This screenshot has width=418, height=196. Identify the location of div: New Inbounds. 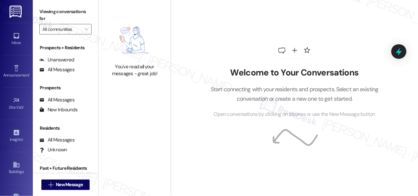
(58, 110).